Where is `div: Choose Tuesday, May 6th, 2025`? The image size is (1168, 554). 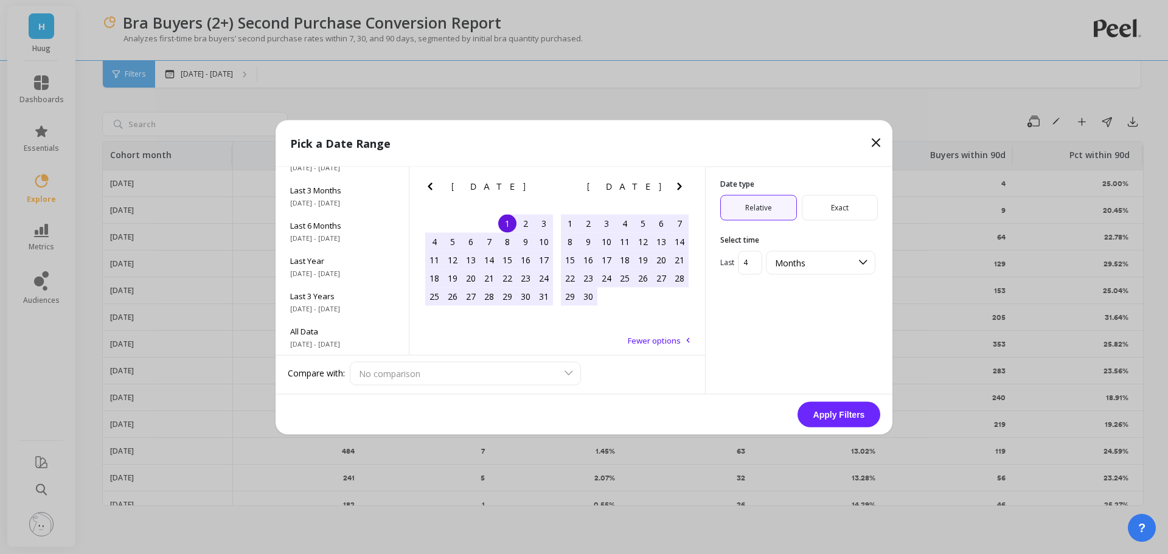 div: Choose Tuesday, May 6th, 2025 is located at coordinates (471, 242).